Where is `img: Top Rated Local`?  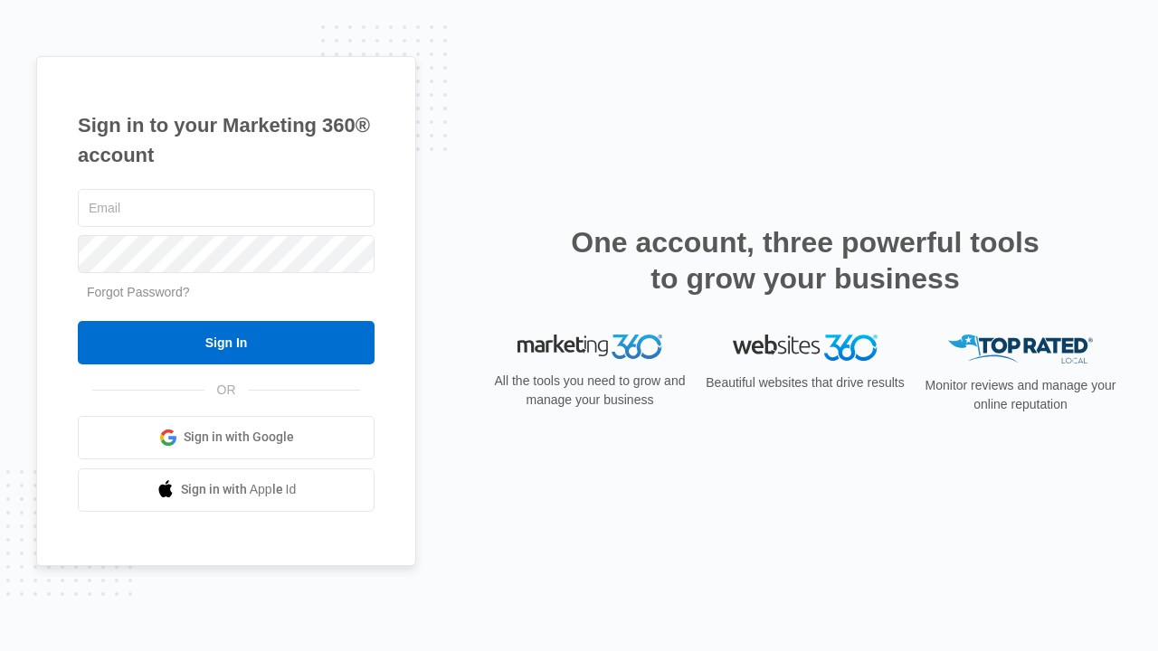 img: Top Rated Local is located at coordinates (1020, 349).